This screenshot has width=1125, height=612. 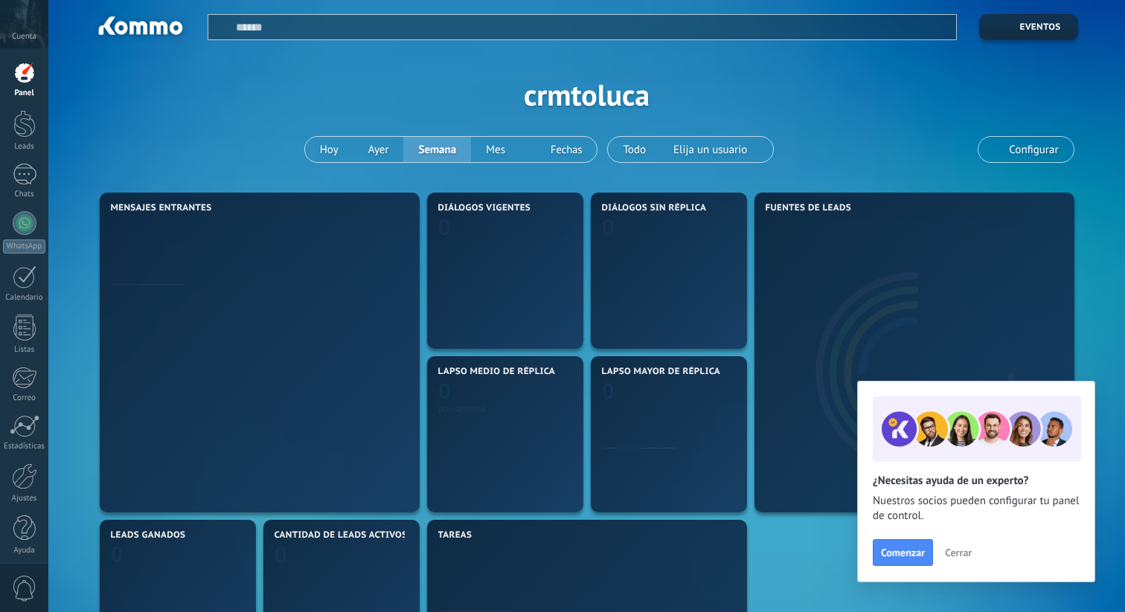 What do you see at coordinates (25, 446) in the screenshot?
I see `div: Estadísticas` at bounding box center [25, 446].